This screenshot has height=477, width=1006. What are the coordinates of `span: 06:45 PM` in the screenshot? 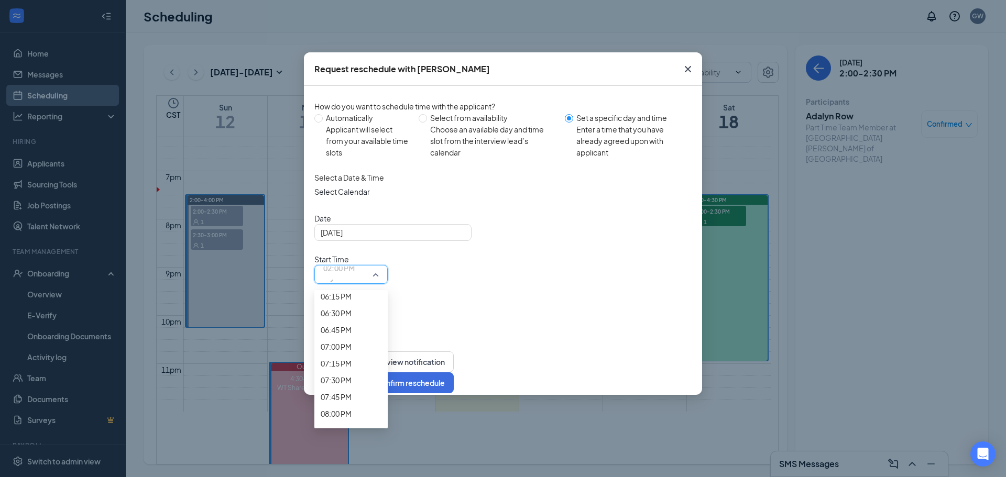 It's located at (336, 330).